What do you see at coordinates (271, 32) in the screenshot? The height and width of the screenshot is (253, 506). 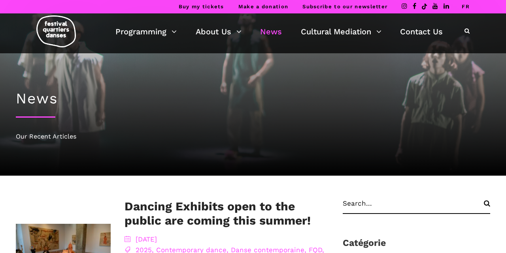 I see `a: News` at bounding box center [271, 32].